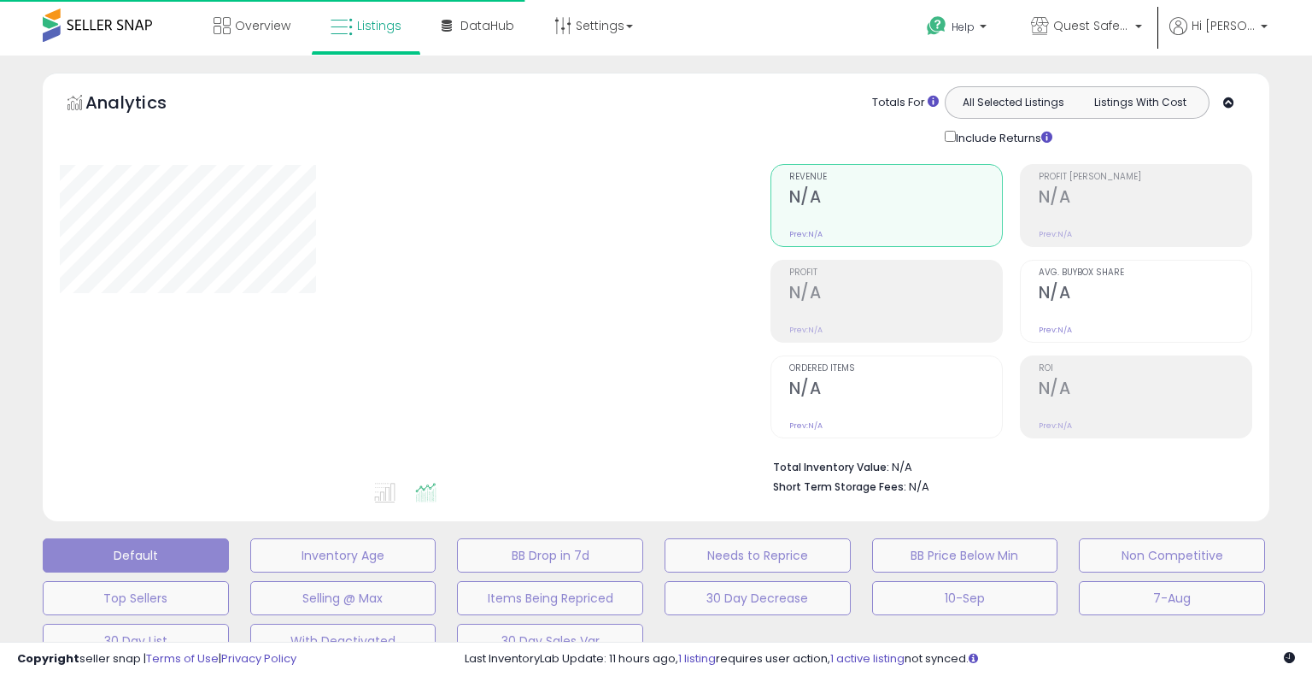 The image size is (1312, 676). What do you see at coordinates (550, 641) in the screenshot?
I see `button: 30 Day Sales Var` at bounding box center [550, 641].